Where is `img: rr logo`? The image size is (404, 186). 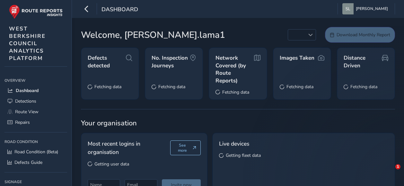
img: rr logo is located at coordinates (36, 12).